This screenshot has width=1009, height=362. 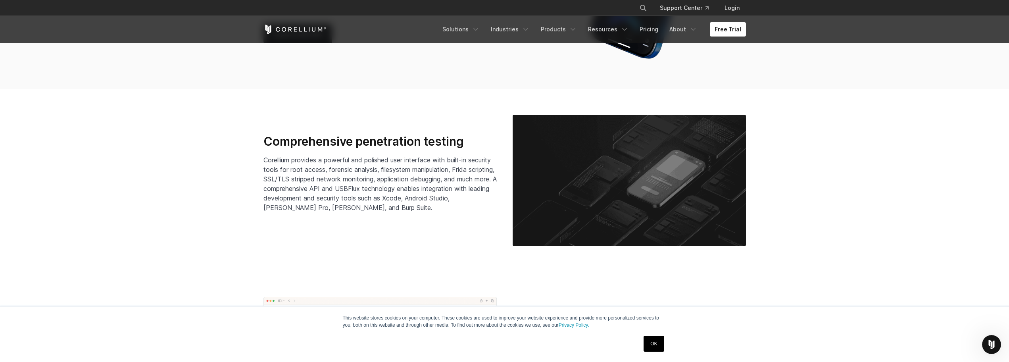 What do you see at coordinates (608, 29) in the screenshot?
I see `a: Resources` at bounding box center [608, 29].